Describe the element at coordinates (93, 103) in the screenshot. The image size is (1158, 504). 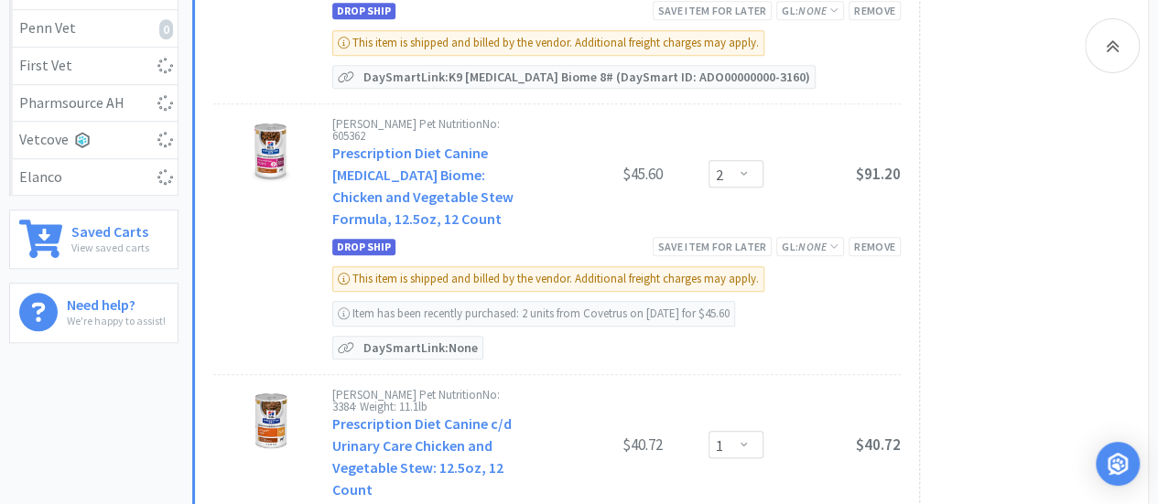
I see `a: Pharmsource AH` at that location.